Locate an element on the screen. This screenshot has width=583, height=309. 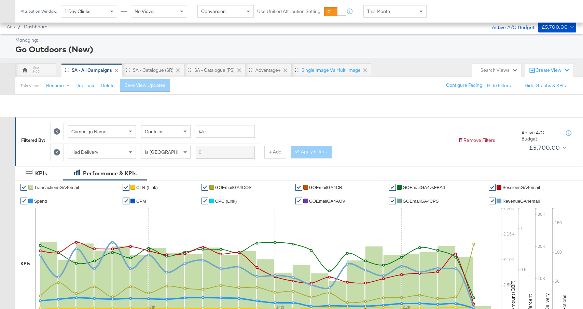
span: Ads is located at coordinates (11, 27).